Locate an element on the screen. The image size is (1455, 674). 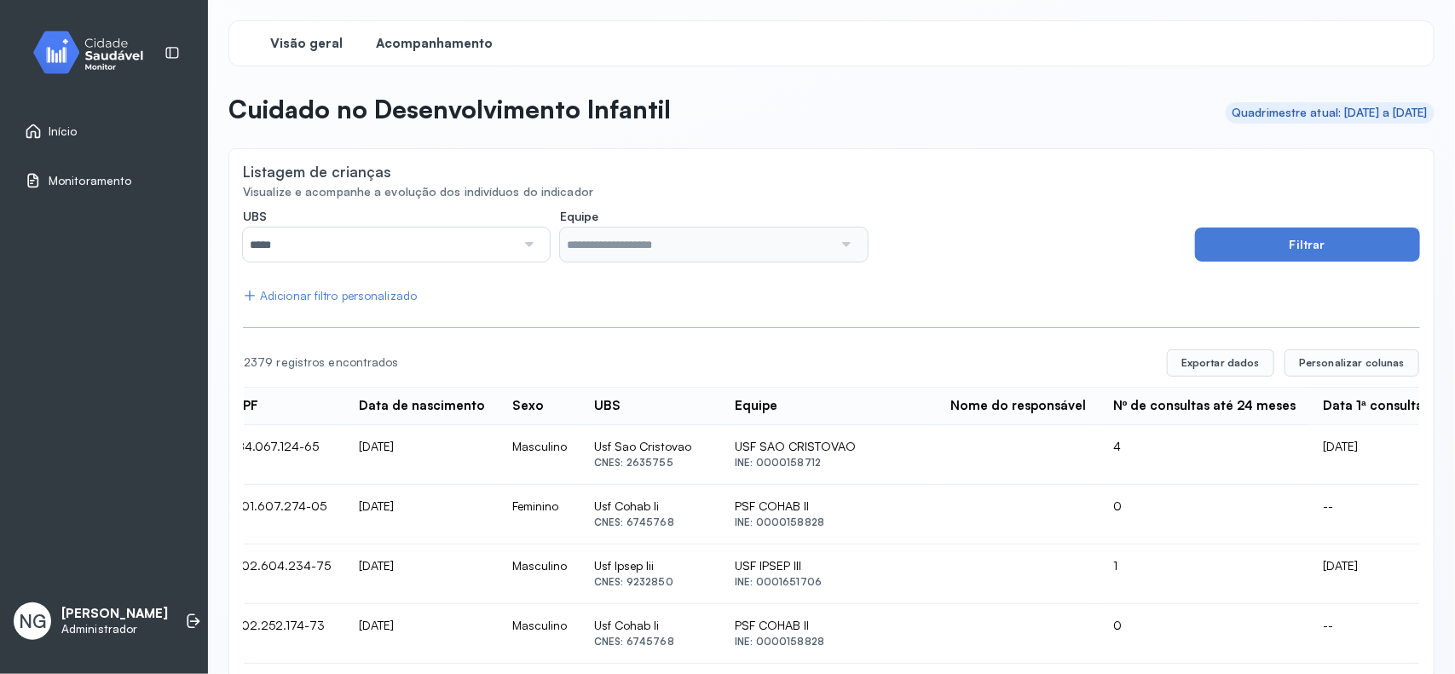
span: NG is located at coordinates (32, 621).